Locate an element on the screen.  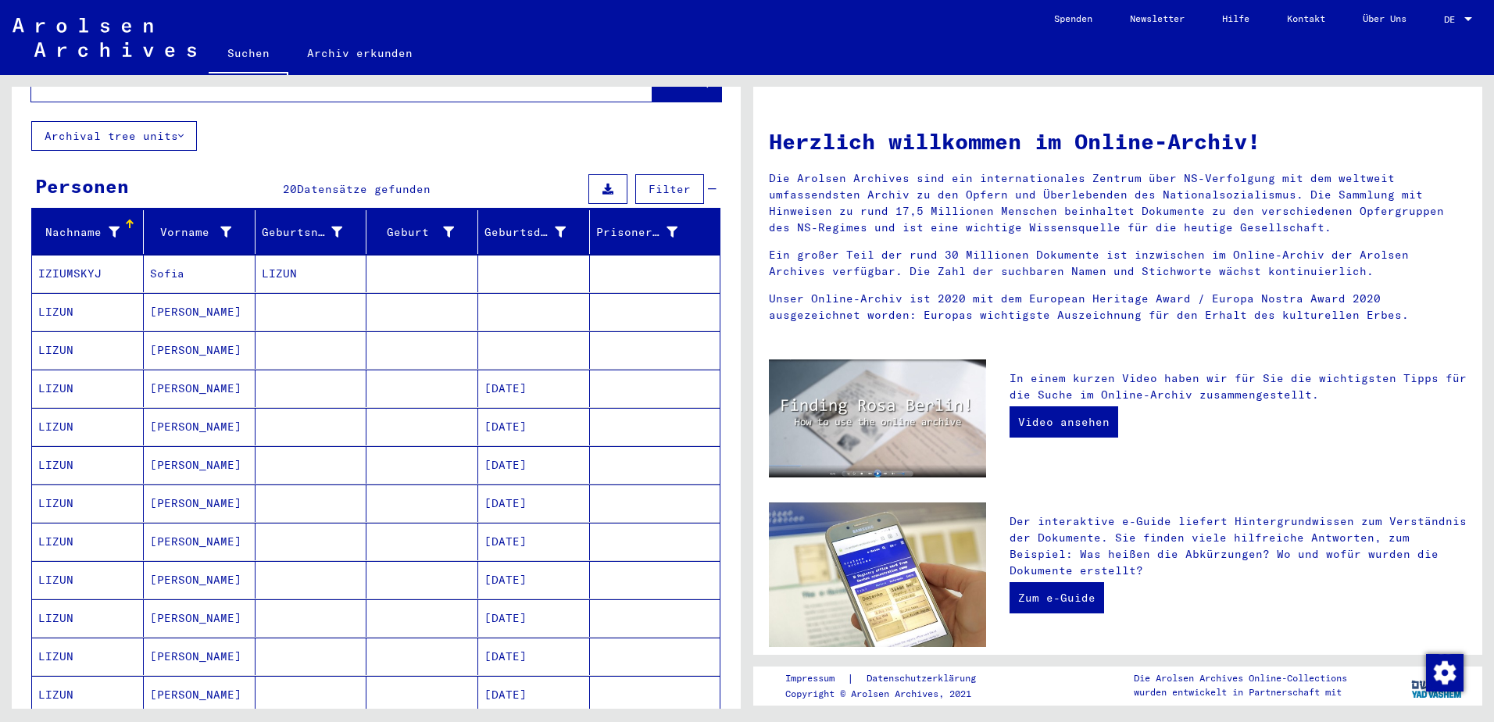
a: Impressum is located at coordinates (816, 678).